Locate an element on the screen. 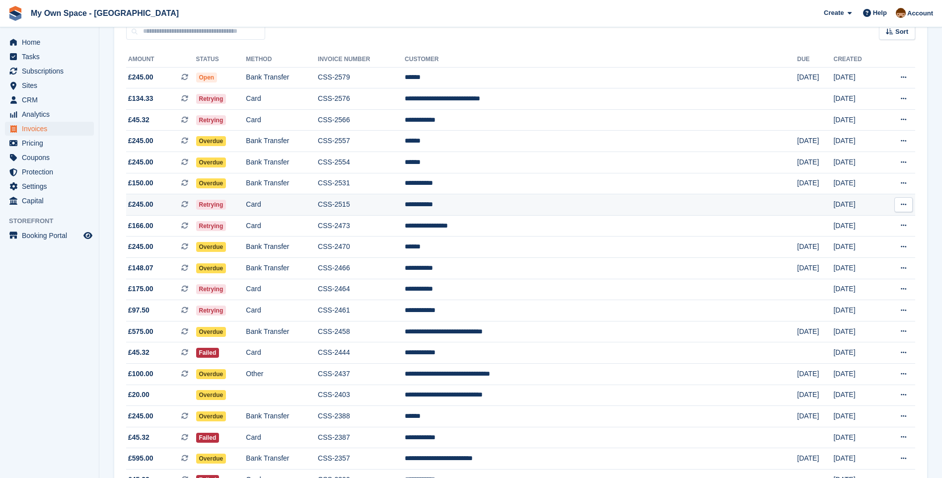 This screenshot has width=942, height=478. span: £575.00 is located at coordinates (140, 331).